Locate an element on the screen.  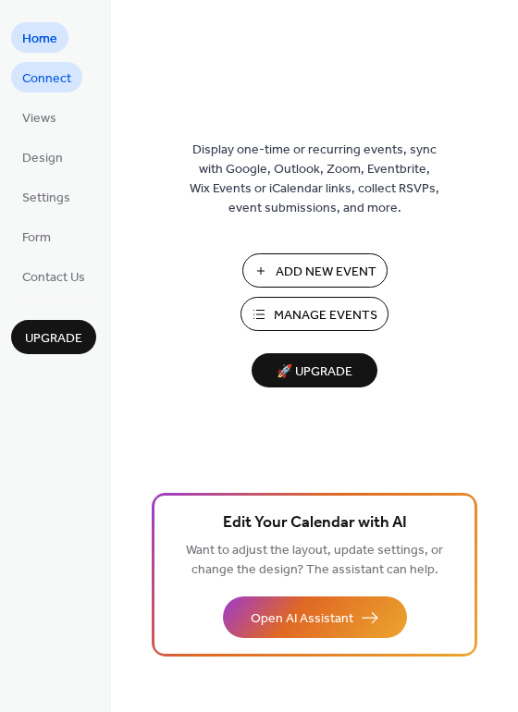
span: Form is located at coordinates (36, 238).